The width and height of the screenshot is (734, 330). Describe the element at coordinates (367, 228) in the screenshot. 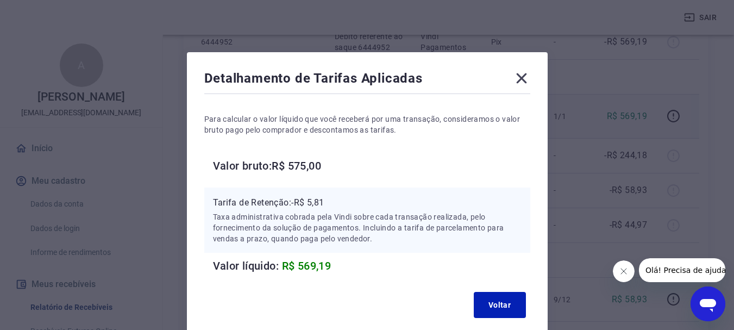

I see `p: Taxa administrativa cobrada pela Vindi sobre cada transação realizada, pelo fornecimento da soluç...` at that location.